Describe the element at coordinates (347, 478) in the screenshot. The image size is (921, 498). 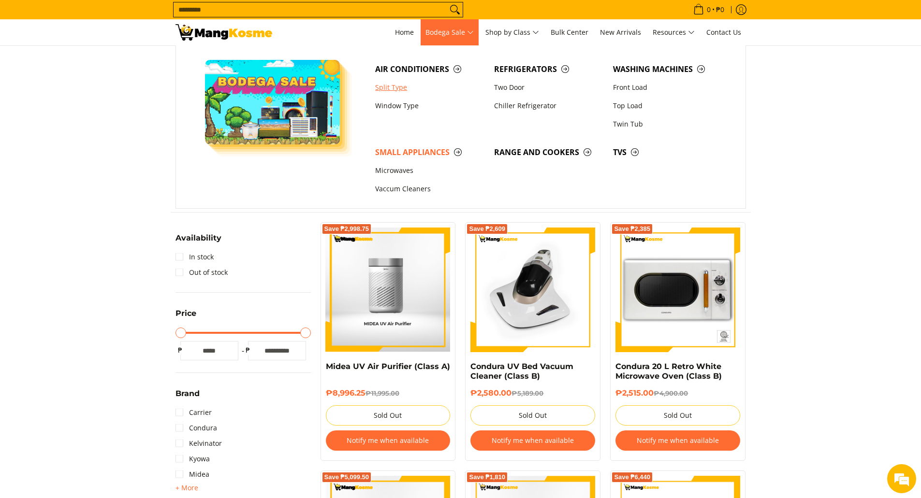
I see `span: Save ₱5,099.50` at that location.